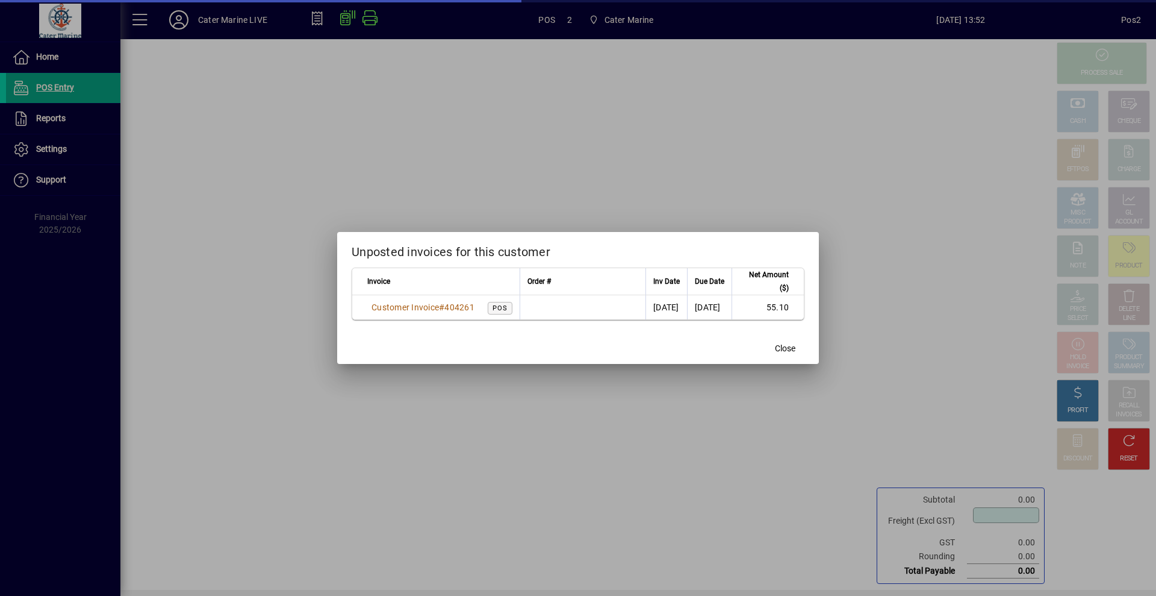  What do you see at coordinates (667, 281) in the screenshot?
I see `span: Inv Date` at bounding box center [667, 281].